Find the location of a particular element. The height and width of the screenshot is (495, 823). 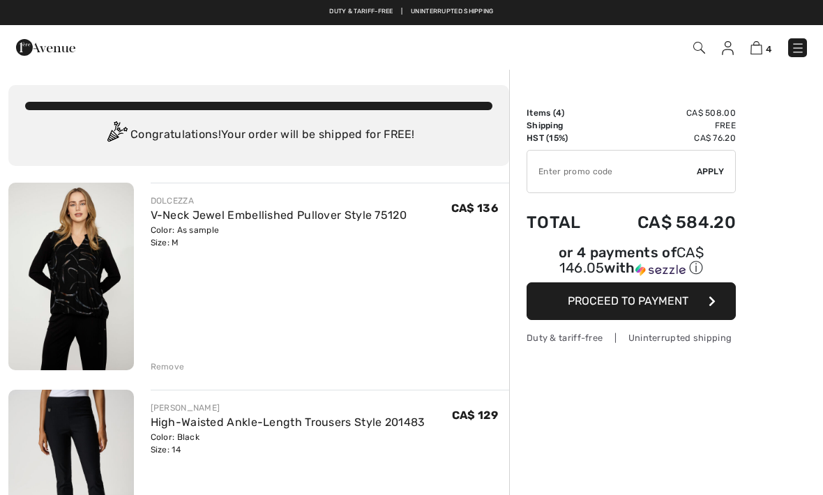

td: HST (15%) is located at coordinates (564, 138).